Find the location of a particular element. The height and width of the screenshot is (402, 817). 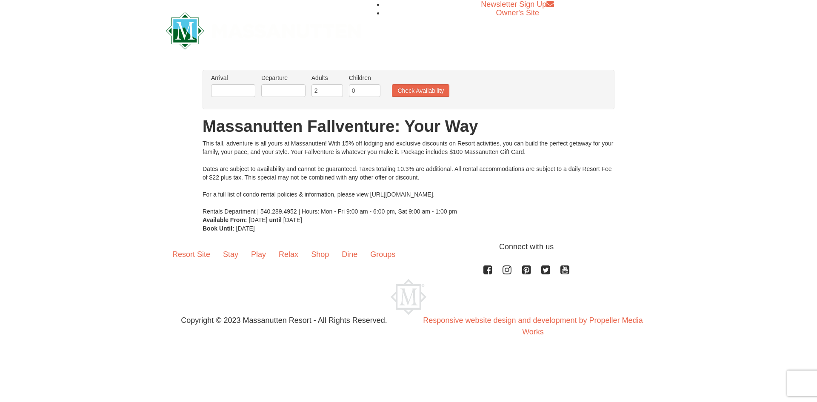

label: Departure is located at coordinates (283, 78).